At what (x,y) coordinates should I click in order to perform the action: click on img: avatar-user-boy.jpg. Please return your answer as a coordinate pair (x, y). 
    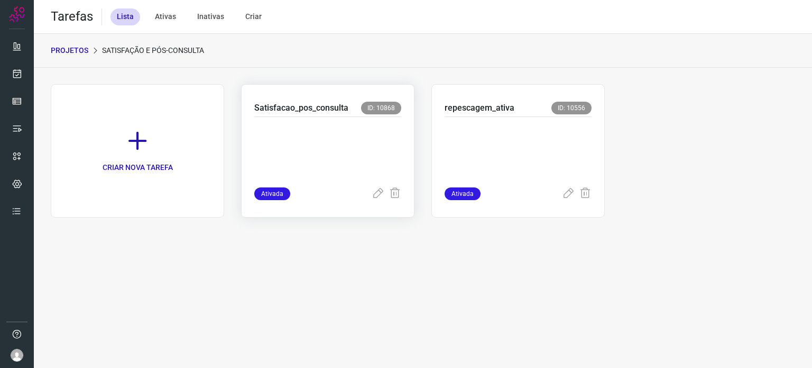
    Looking at the image, I should click on (17, 355).